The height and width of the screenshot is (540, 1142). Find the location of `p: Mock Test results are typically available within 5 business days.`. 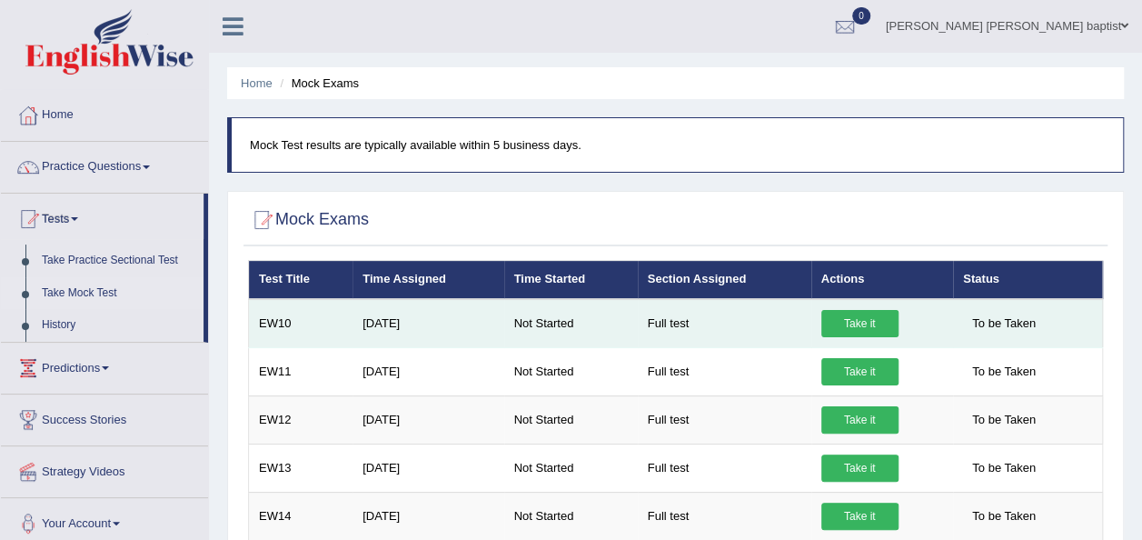

p: Mock Test results are typically available within 5 business days. is located at coordinates (677, 144).